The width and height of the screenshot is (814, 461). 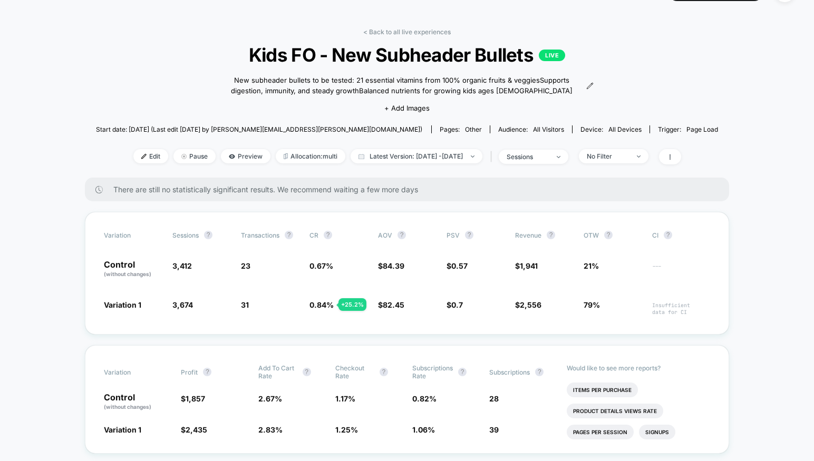 I want to click on span: 2,556, so click(x=530, y=305).